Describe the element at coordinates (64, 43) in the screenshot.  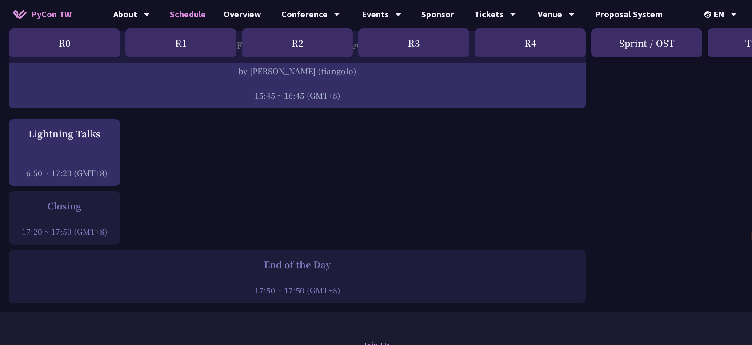
I see `div: R0` at that location.